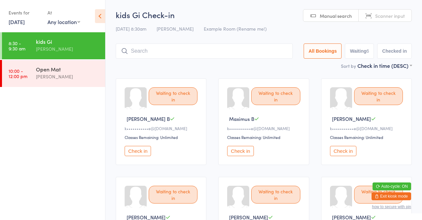 This screenshot has height=220, width=422. I want to click on time: 8:30 - 9:30 am, so click(17, 46).